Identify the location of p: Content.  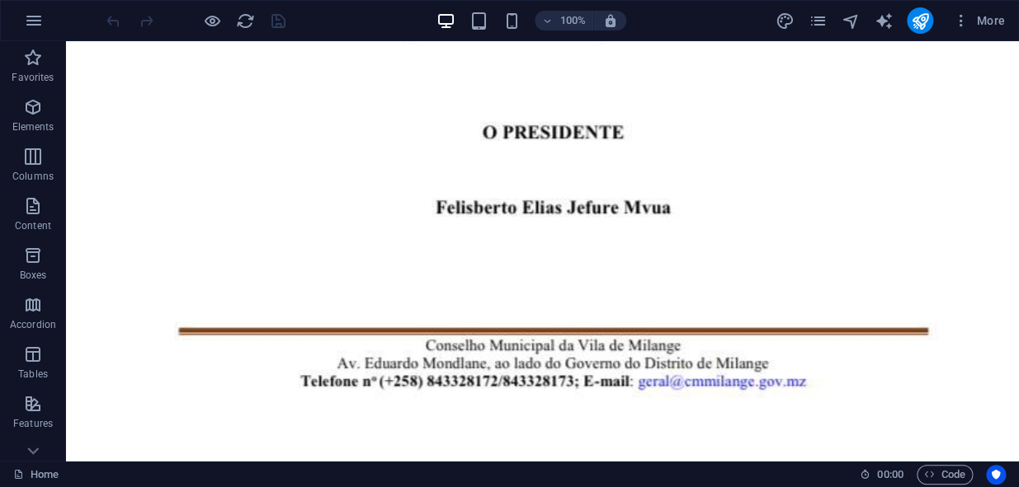
(33, 226).